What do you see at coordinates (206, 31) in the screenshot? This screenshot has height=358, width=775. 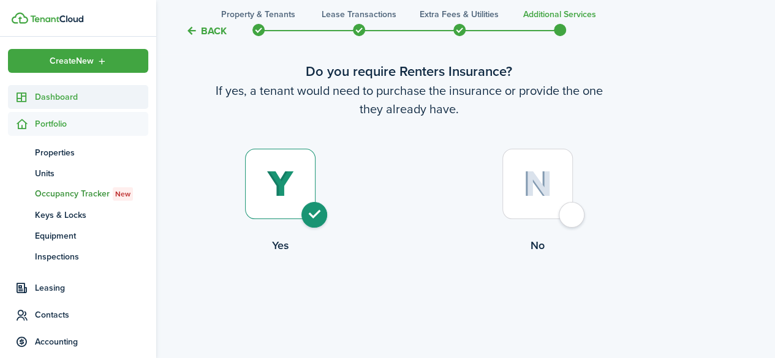 I see `button: Back` at bounding box center [206, 31].